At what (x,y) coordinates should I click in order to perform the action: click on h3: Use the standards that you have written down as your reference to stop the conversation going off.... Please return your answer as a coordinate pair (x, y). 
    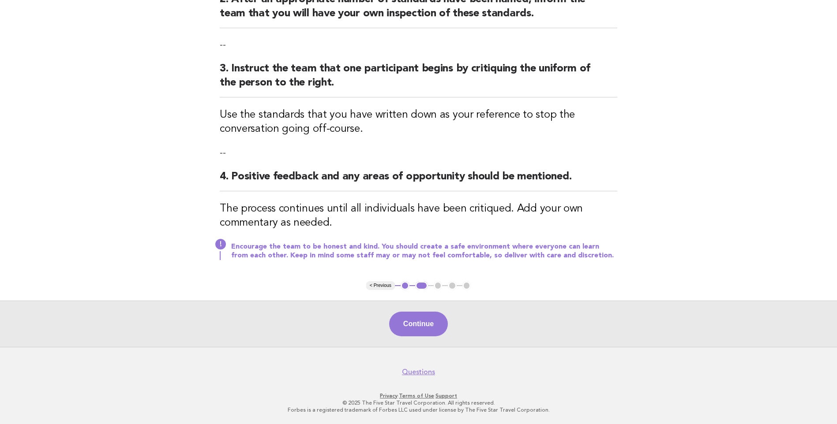
    Looking at the image, I should click on (418, 122).